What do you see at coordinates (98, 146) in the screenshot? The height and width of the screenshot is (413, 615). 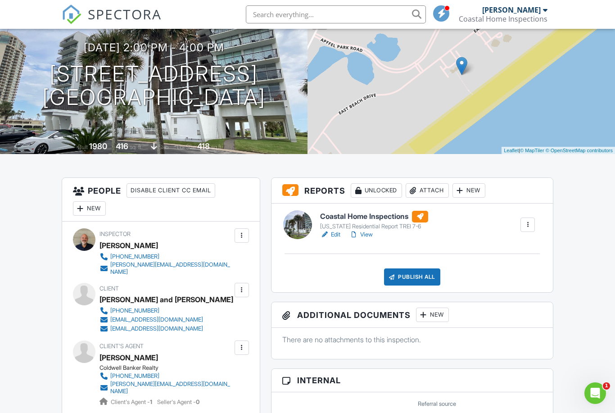 I see `div: 1980` at bounding box center [98, 146].